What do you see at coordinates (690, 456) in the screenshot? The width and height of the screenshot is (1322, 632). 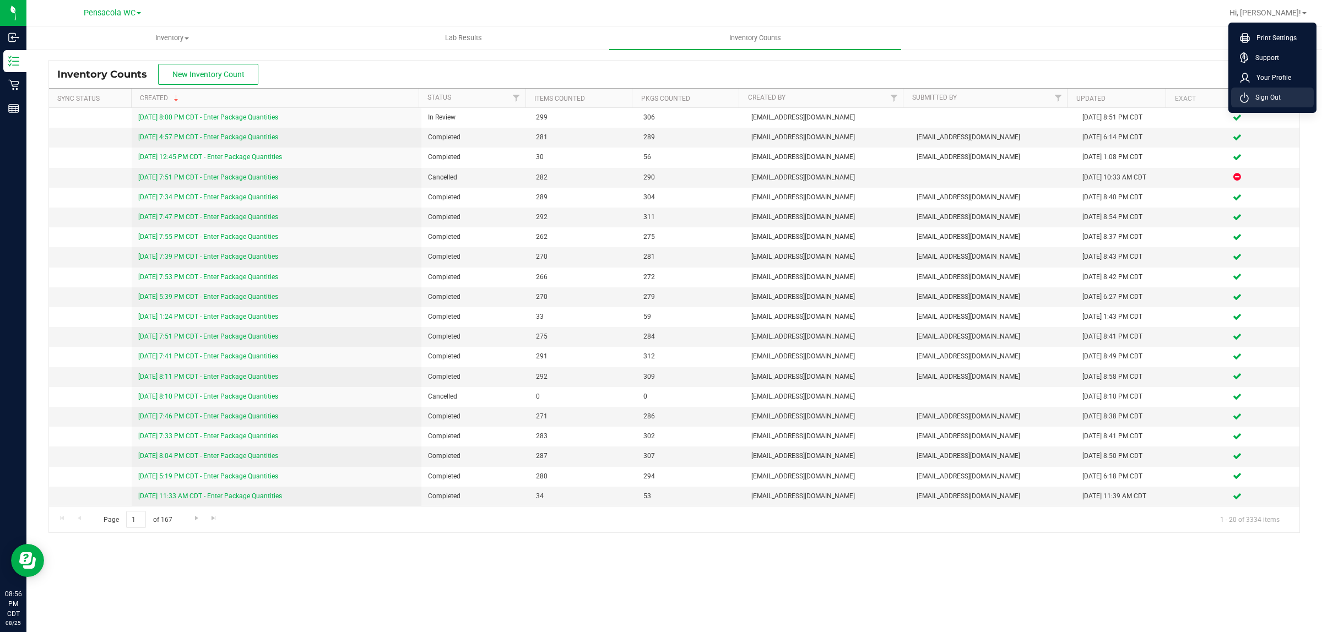 I see `span: 307` at bounding box center [690, 456].